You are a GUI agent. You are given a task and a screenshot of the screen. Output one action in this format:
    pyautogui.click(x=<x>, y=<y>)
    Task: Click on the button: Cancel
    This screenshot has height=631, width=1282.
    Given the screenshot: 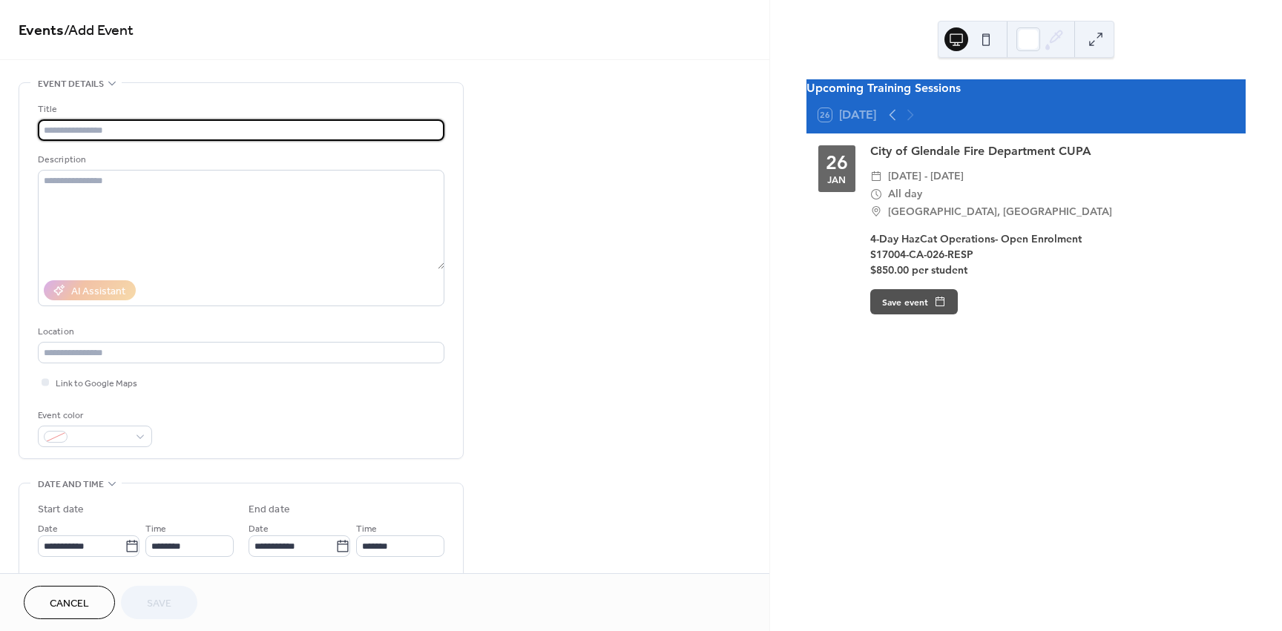 What is the action you would take?
    pyautogui.click(x=69, y=602)
    